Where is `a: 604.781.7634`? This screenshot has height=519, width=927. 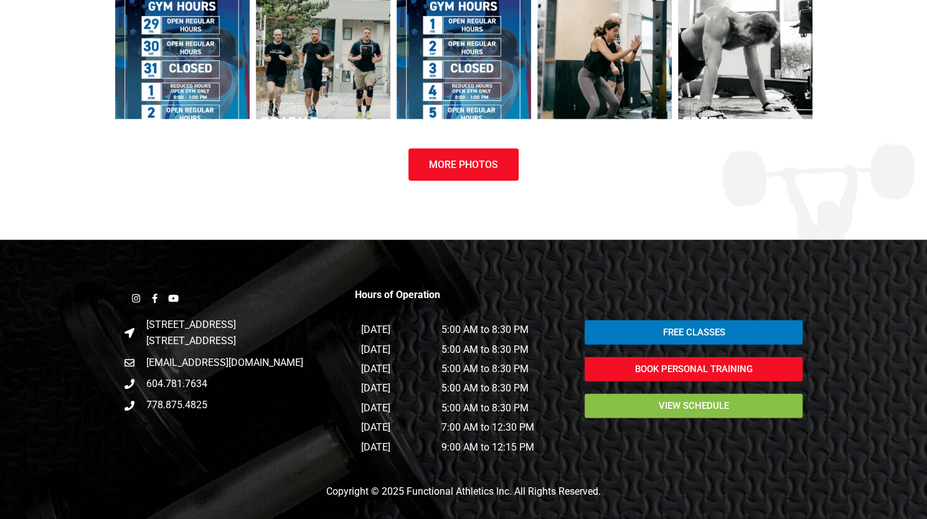 a: 604.781.7634 is located at coordinates (233, 384).